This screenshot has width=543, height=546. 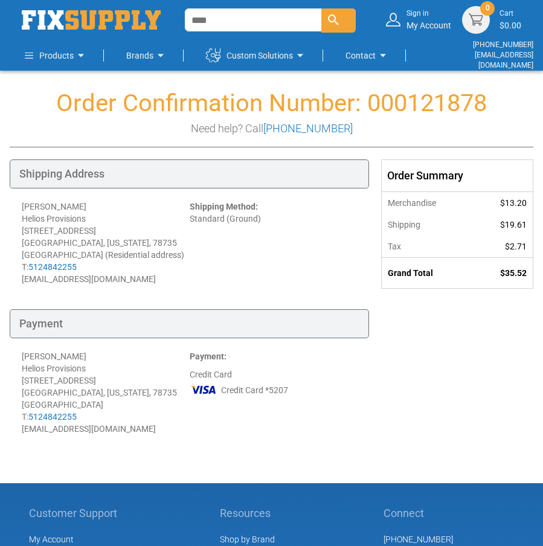 I want to click on span: $13.20, so click(x=513, y=203).